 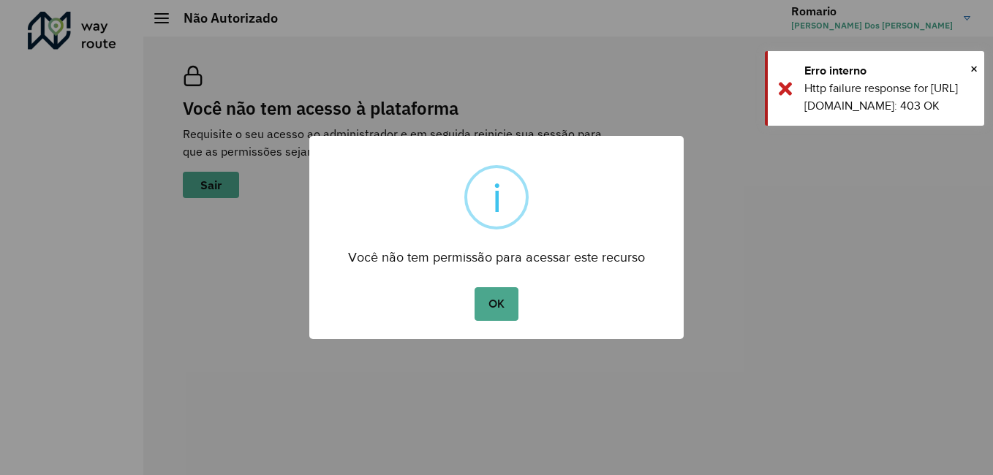 I want to click on div: Você não tem permissão para acessar este recurso, so click(x=497, y=252).